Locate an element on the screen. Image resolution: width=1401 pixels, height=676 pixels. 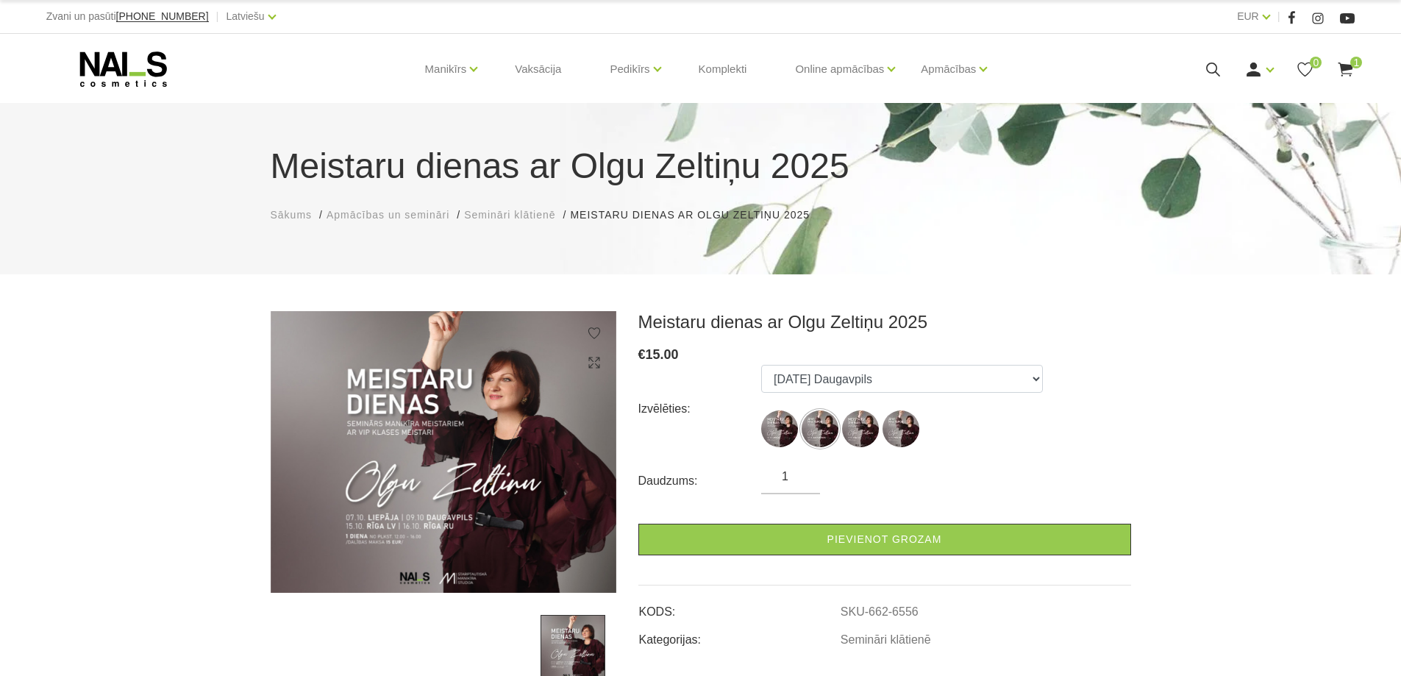
label: Nav atlikumā is located at coordinates (860, 429).